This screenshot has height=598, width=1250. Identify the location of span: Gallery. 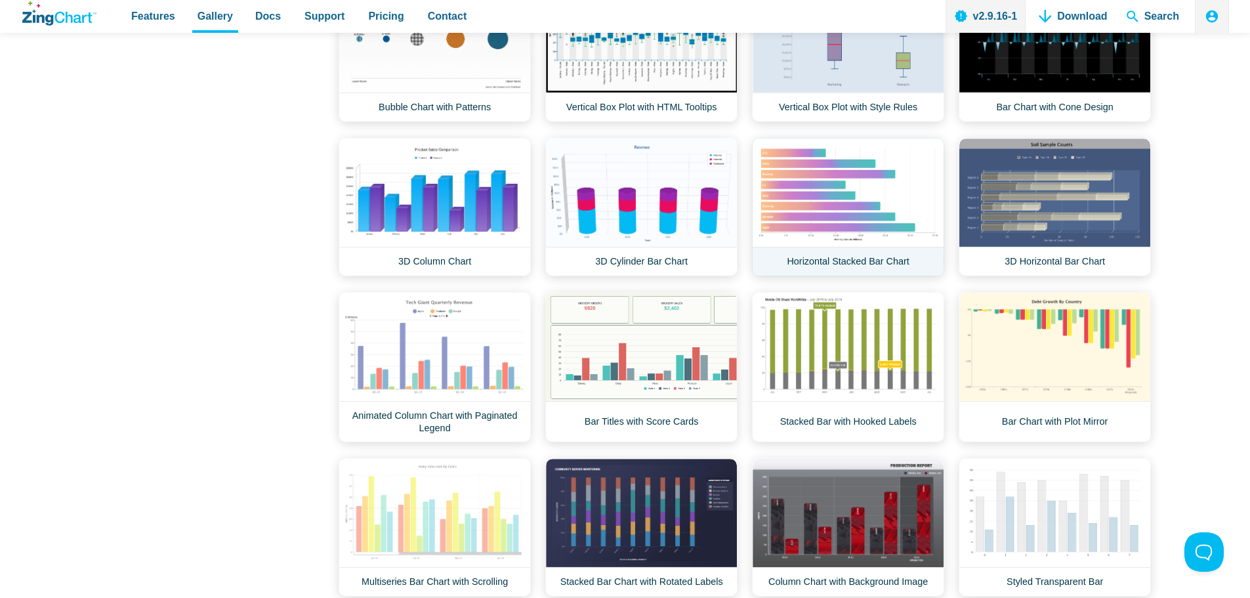
(215, 16).